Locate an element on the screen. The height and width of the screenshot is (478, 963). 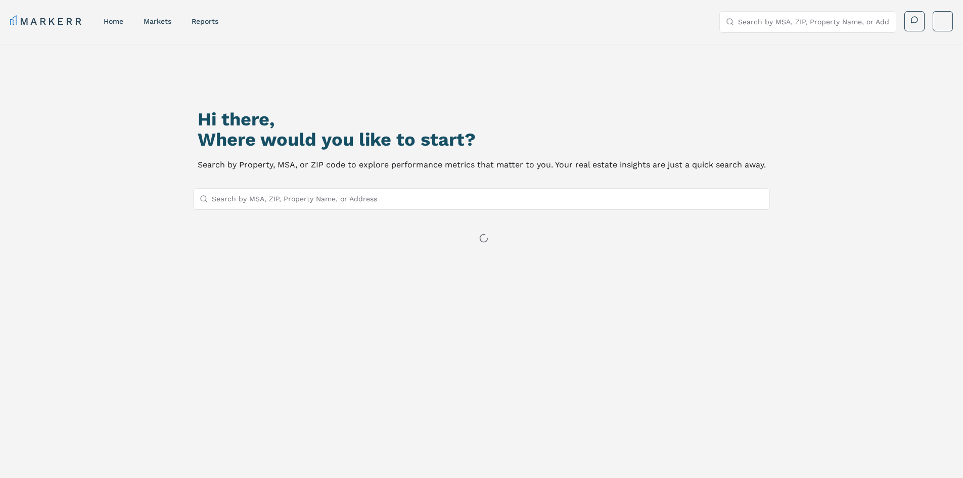
a: reports is located at coordinates (205, 21).